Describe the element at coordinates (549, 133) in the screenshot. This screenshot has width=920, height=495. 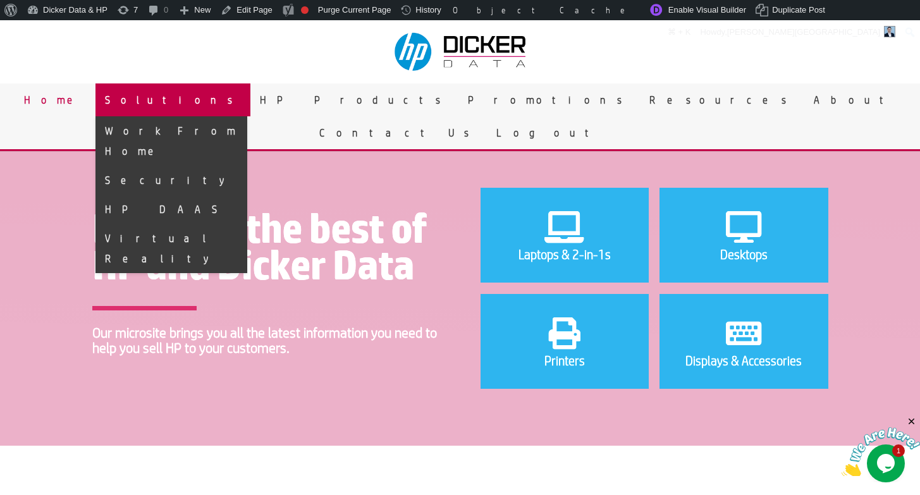
I see `a: Logout` at that location.